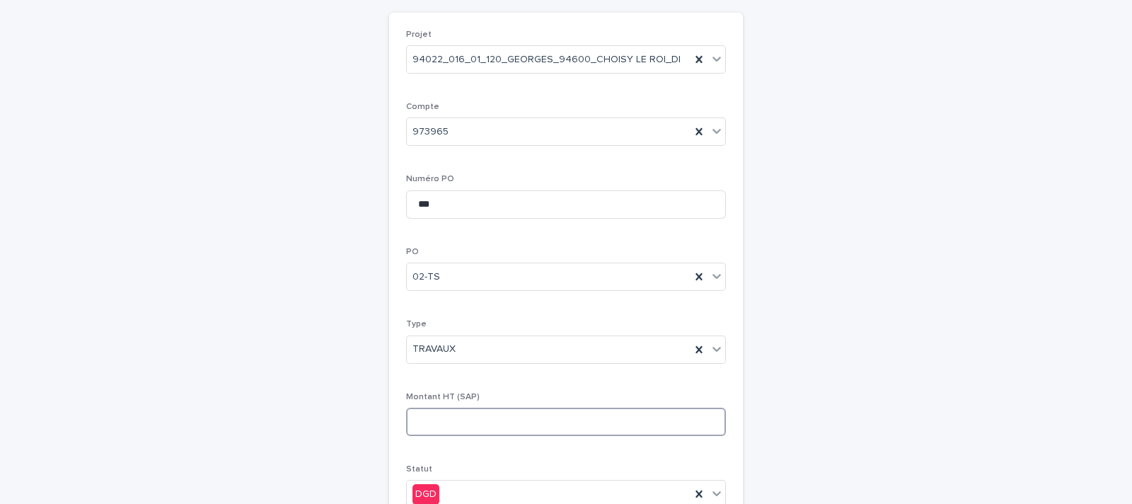 Image resolution: width=1132 pixels, height=504 pixels. Describe the element at coordinates (430, 179) in the screenshot. I see `span: Numéro PO` at that location.